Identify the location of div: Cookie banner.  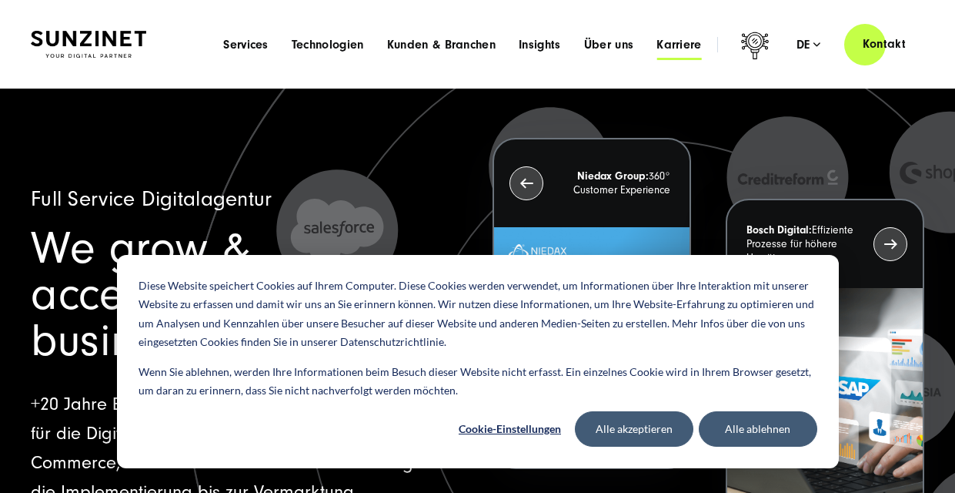
(478, 361).